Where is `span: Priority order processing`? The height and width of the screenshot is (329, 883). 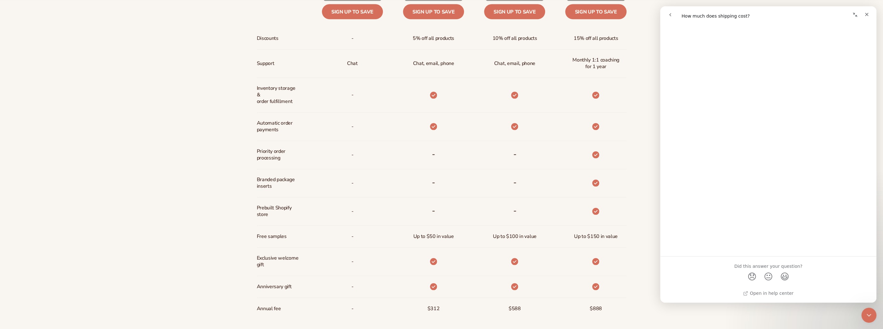 span: Priority order processing is located at coordinates (278, 155).